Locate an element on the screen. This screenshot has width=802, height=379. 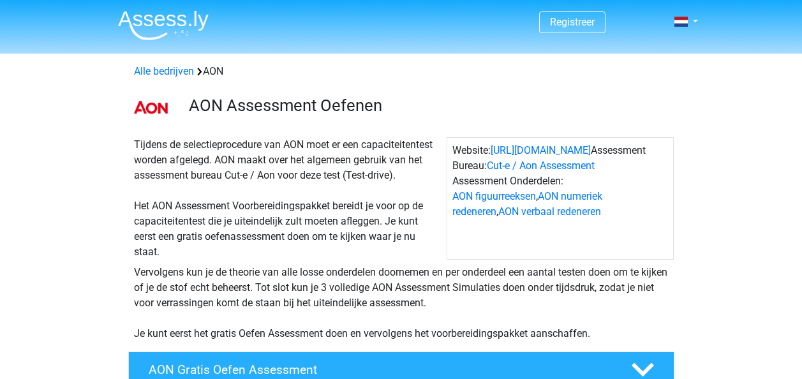
div: Vervolgens kun je de theorie van alle losse onderdelen doornemen en per onderdeel een aantal test... is located at coordinates (401, 303).